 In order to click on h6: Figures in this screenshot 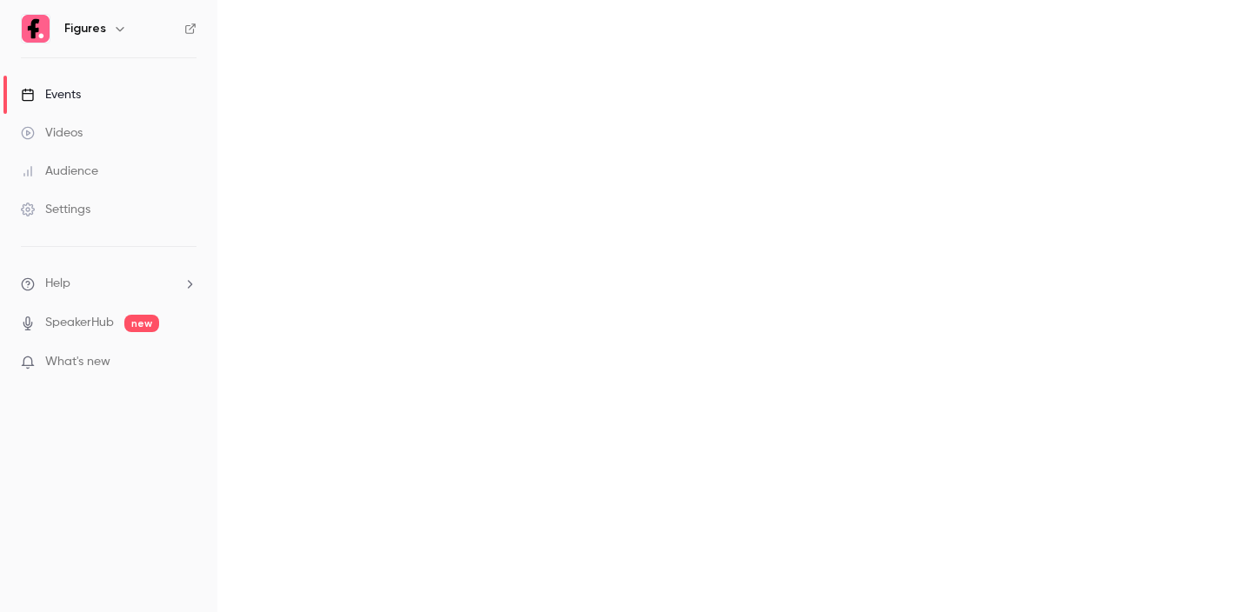, I will do `click(85, 29)`.